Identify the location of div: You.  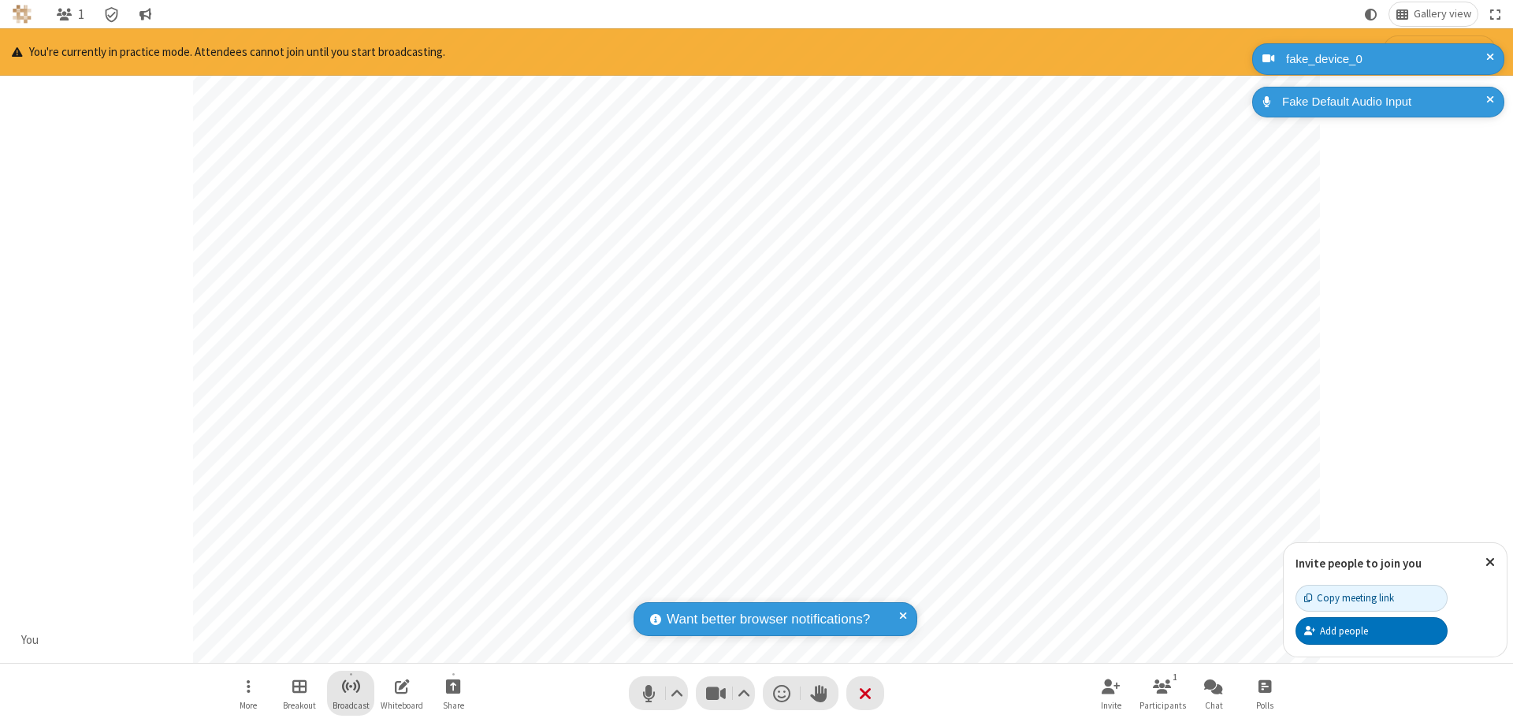
(30, 640).